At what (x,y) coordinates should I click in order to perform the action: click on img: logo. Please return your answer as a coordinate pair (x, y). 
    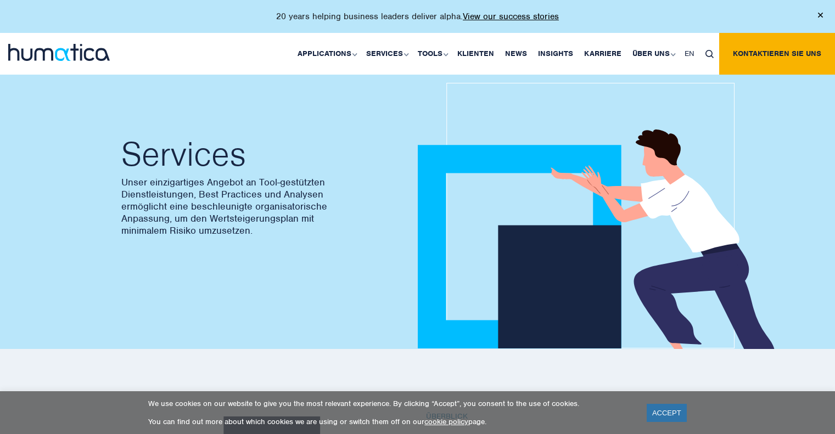
    Looking at the image, I should click on (59, 52).